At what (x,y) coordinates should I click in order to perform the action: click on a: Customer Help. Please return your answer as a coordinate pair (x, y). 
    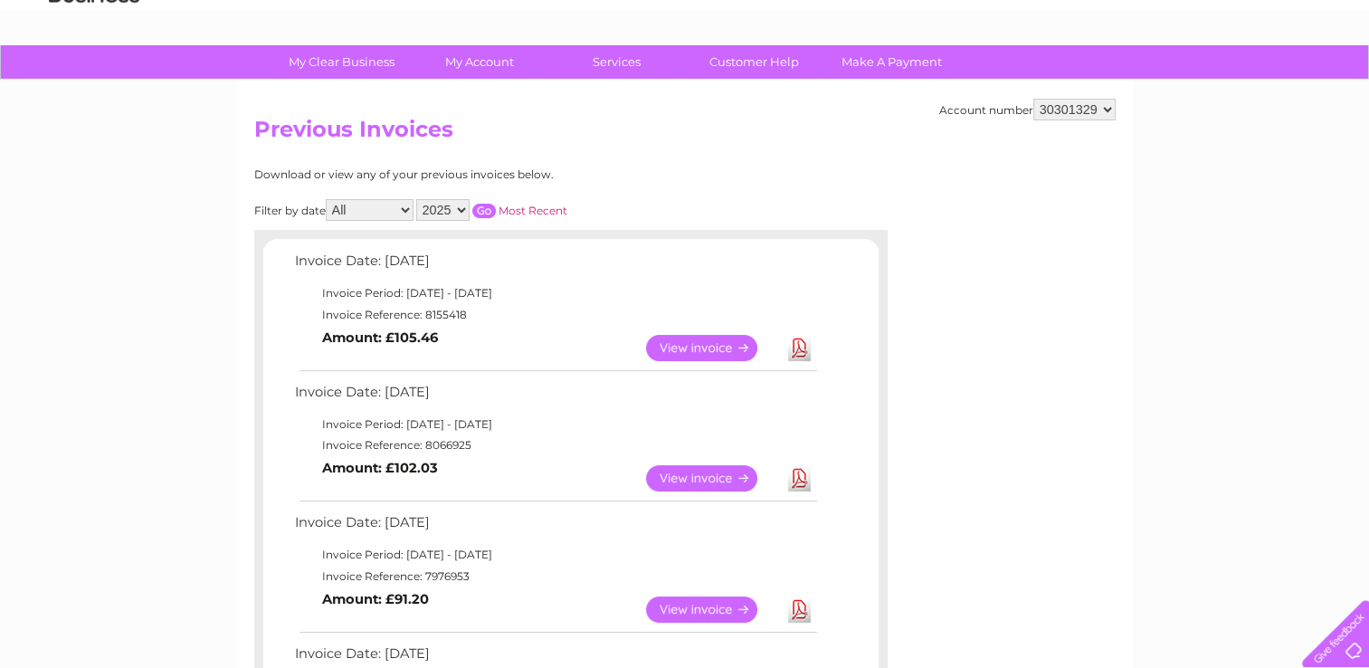
    Looking at the image, I should click on (753, 62).